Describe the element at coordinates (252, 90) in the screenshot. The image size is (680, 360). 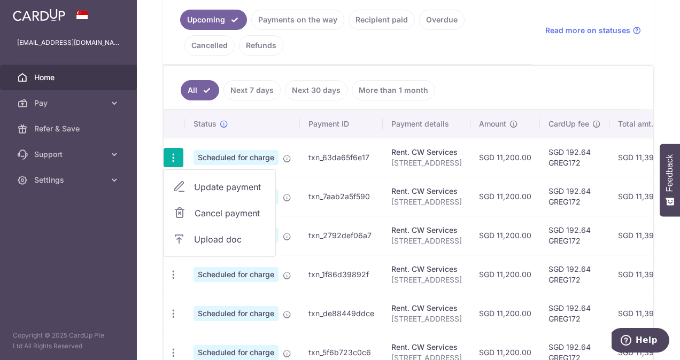
I see `a: Next 7 days` at that location.